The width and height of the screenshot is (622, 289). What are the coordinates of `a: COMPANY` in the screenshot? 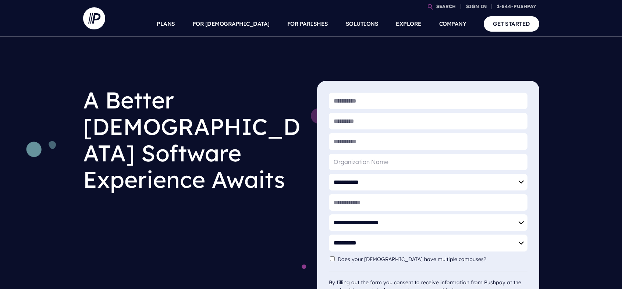 It's located at (453, 24).